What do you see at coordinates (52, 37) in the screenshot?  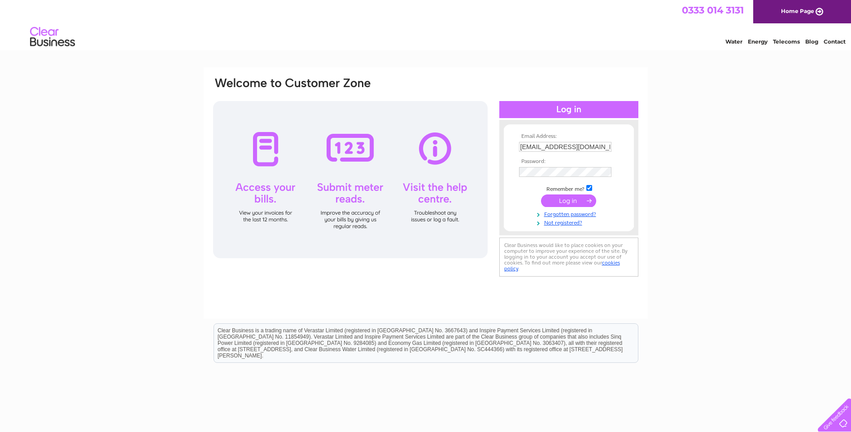 I see `img: logo.png` at bounding box center [52, 37].